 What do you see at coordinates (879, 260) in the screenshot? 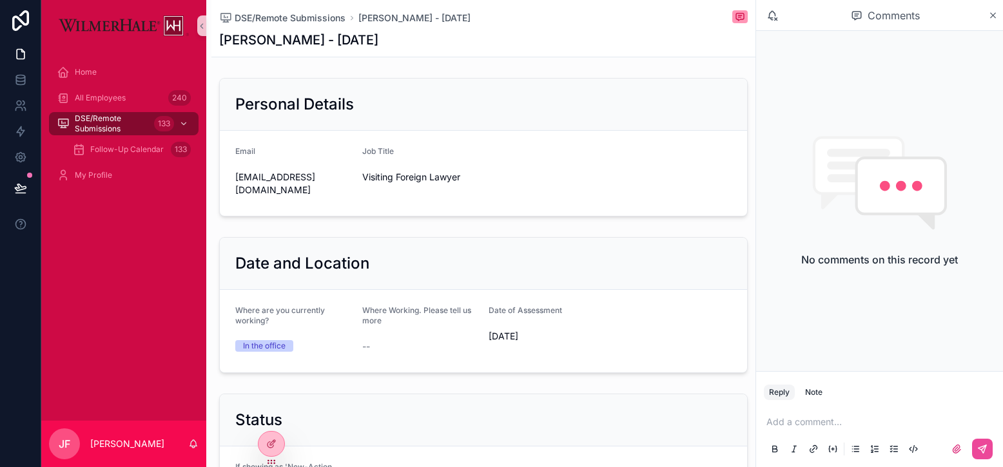
I see `h2: No comments on this record yet` at bounding box center [879, 260].